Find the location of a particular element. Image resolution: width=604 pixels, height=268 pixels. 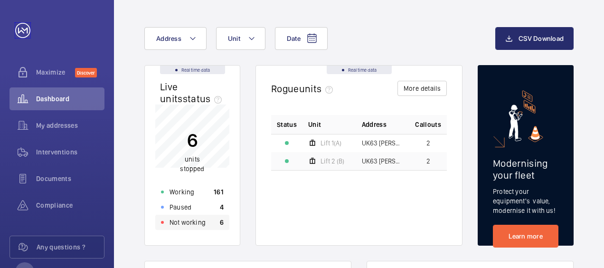

button: CSV Download is located at coordinates (535, 38).